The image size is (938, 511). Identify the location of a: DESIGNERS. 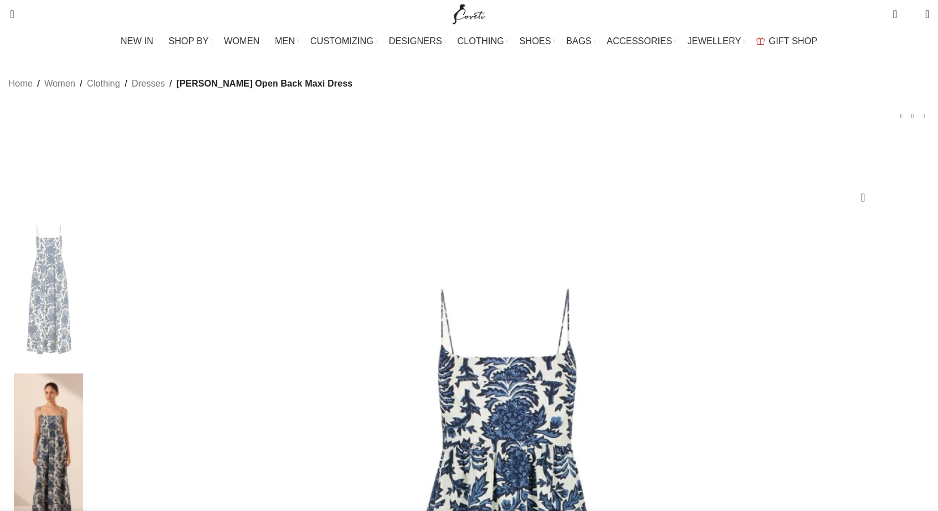
(417, 41).